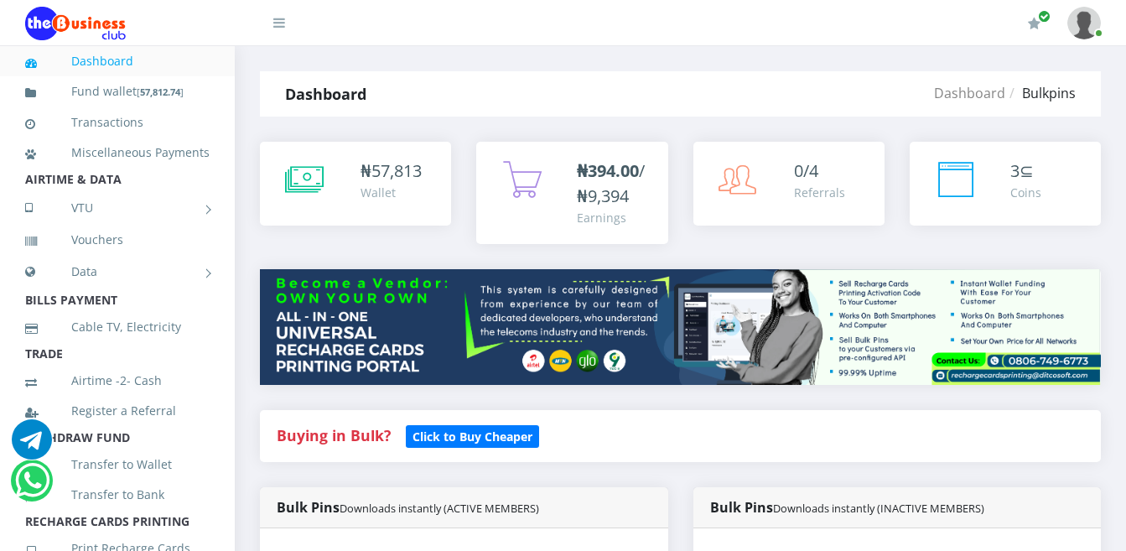 The height and width of the screenshot is (551, 1126). What do you see at coordinates (610, 183) in the screenshot?
I see `span: /₦9,394` at bounding box center [610, 183].